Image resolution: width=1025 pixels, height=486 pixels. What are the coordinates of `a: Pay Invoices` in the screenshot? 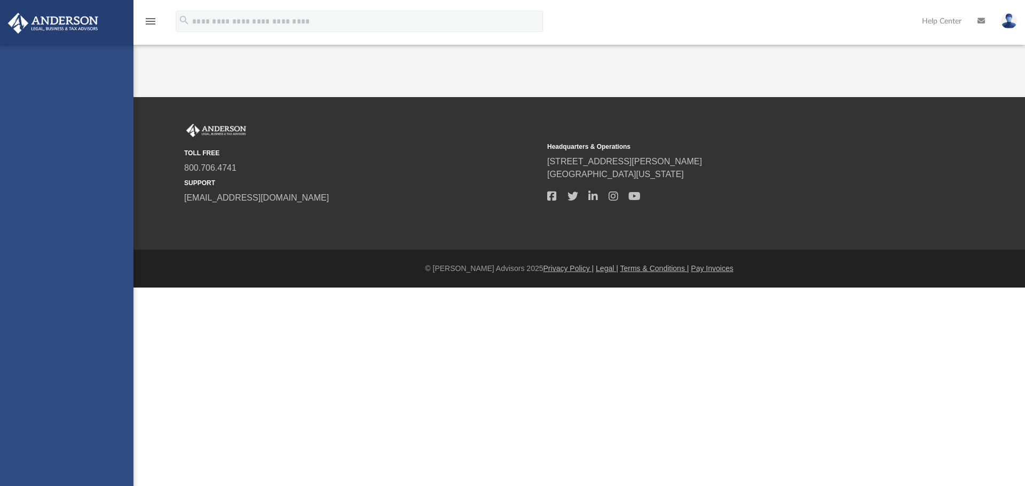 It's located at (712, 269).